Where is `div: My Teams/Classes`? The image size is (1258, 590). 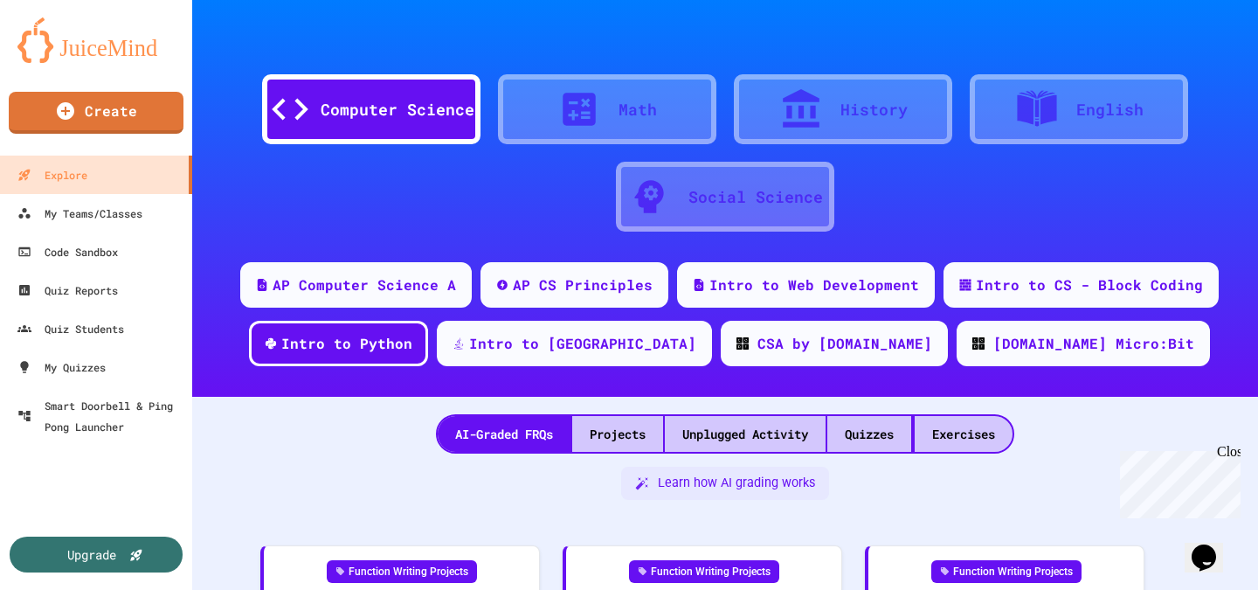
div: My Teams/Classes is located at coordinates (80, 213).